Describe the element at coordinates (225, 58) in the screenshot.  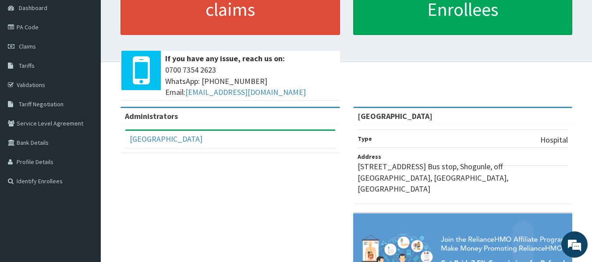
I see `b: If you have any issue, reach us on:` at that location.